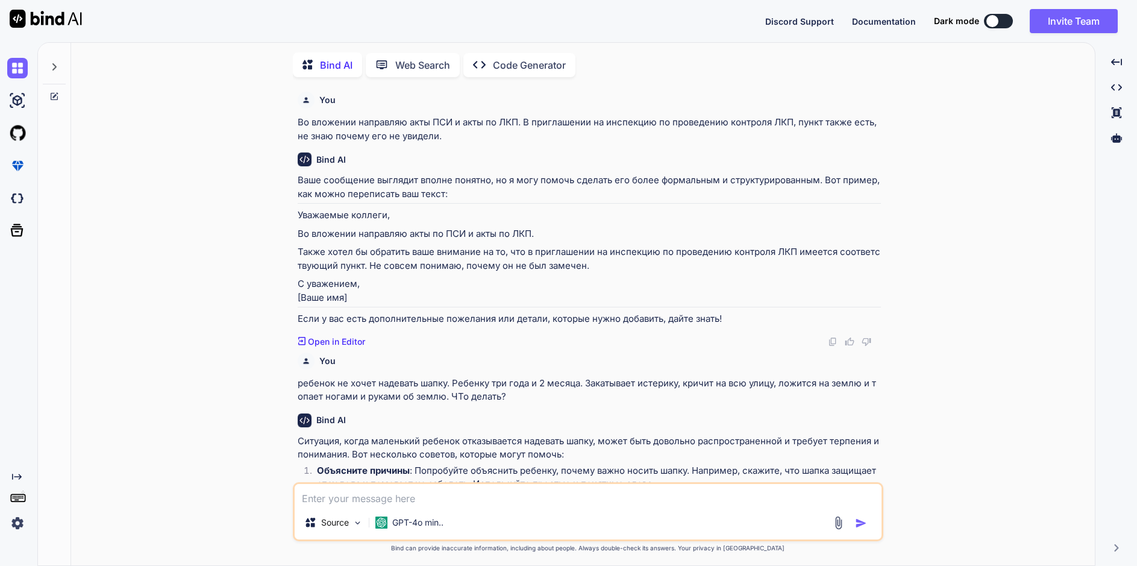 This screenshot has width=1137, height=566. Describe the element at coordinates (357, 522) in the screenshot. I see `img: Pick Models` at that location.